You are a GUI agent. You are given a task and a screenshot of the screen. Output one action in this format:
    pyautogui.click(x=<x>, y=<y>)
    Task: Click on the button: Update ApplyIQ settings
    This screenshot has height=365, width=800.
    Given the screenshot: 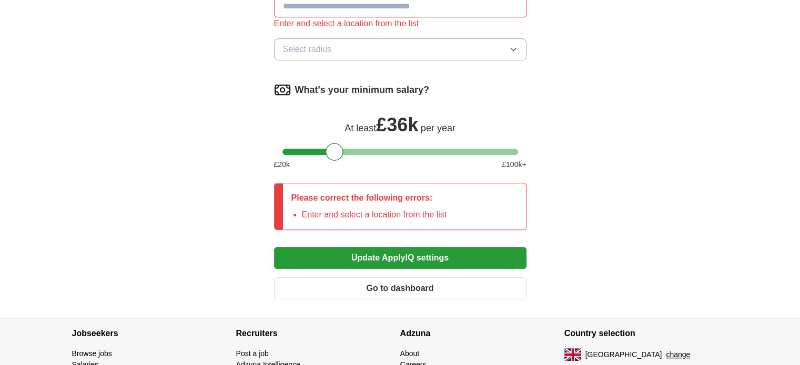 What is the action you would take?
    pyautogui.click(x=400, y=258)
    